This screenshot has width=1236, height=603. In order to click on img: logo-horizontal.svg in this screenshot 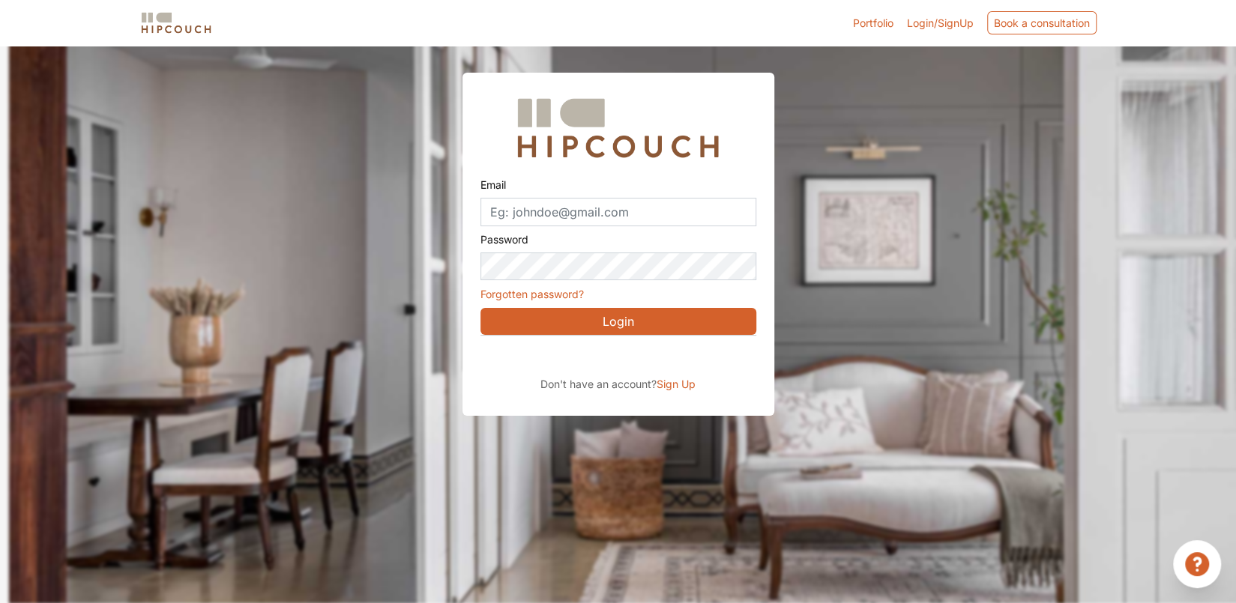, I will do `click(176, 22)`.